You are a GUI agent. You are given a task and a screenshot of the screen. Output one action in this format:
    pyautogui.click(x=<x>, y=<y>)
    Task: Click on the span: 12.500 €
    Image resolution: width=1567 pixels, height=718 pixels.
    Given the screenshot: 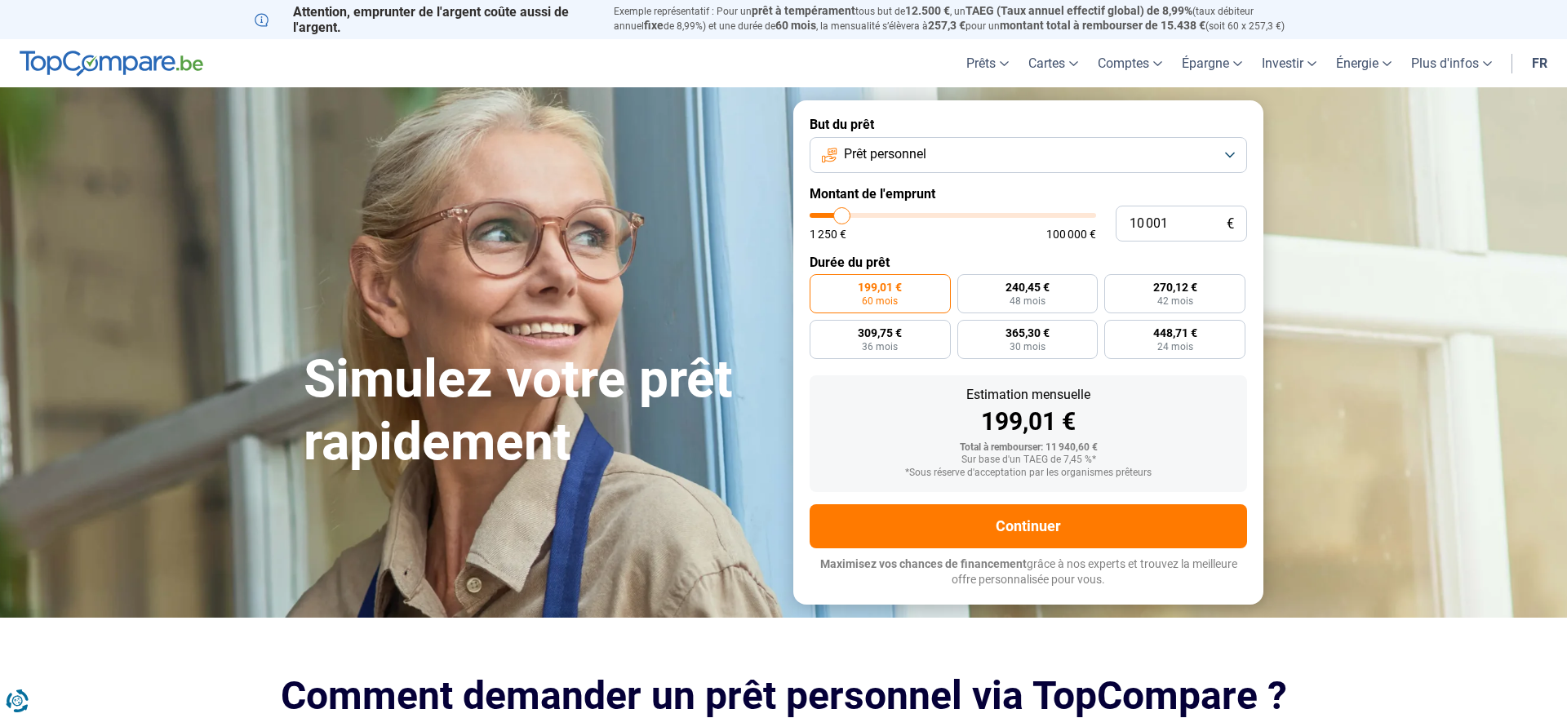 What is the action you would take?
    pyautogui.click(x=927, y=11)
    